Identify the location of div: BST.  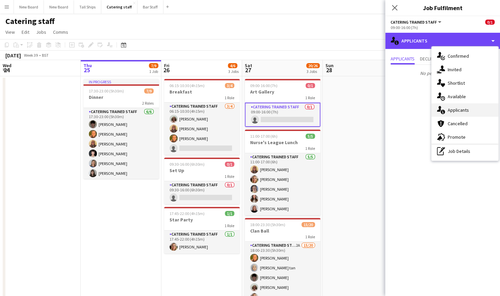
(45, 55).